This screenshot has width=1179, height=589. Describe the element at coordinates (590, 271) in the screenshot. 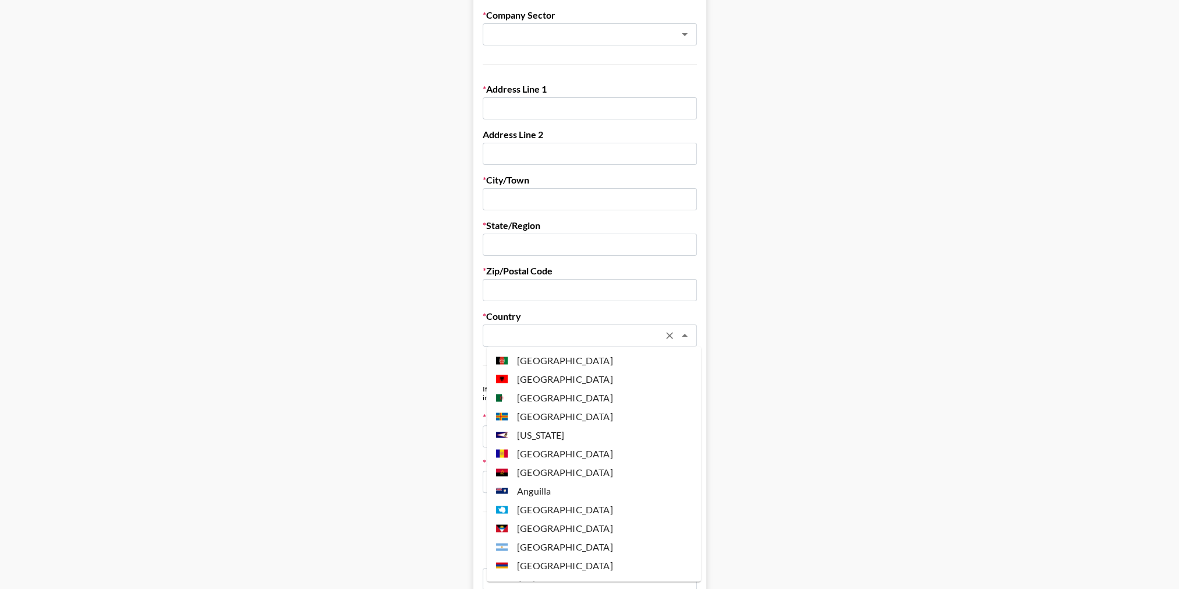

I see `label: Zip/Postal Code` at that location.